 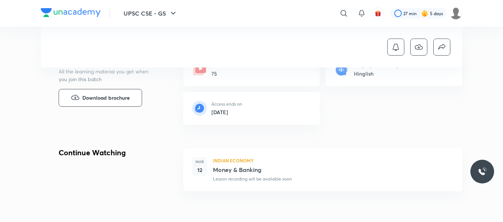 I want to click on div: Continue Watching, so click(x=109, y=152).